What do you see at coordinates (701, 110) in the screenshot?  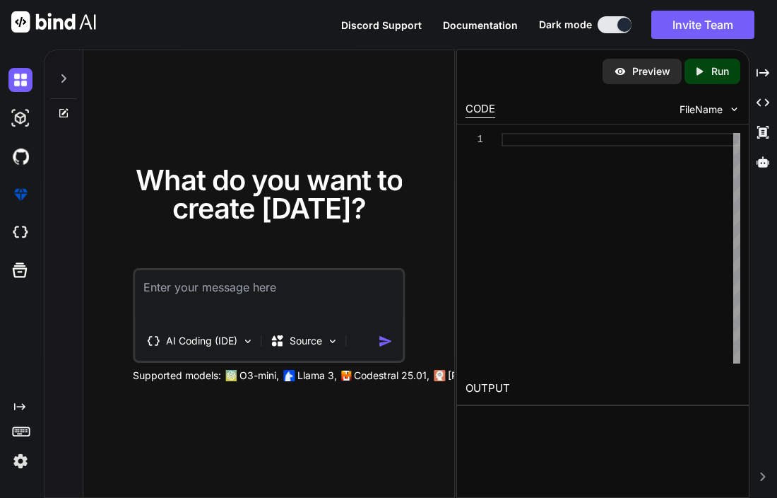 I see `span: FileName` at bounding box center [701, 110].